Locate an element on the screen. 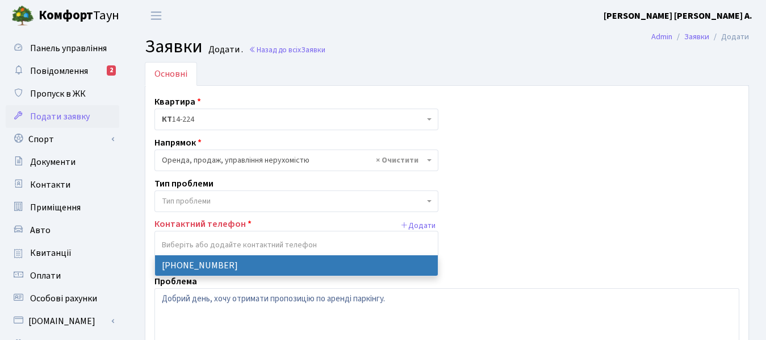  span: Тип проблеми is located at coordinates (186, 201).